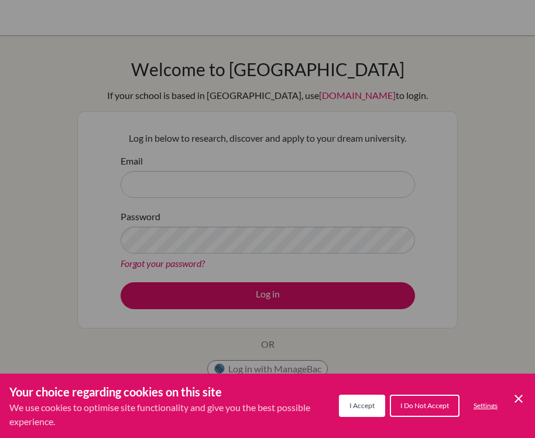 The width and height of the screenshot is (535, 438). I want to click on button: I Do Not Accept, so click(424, 405).